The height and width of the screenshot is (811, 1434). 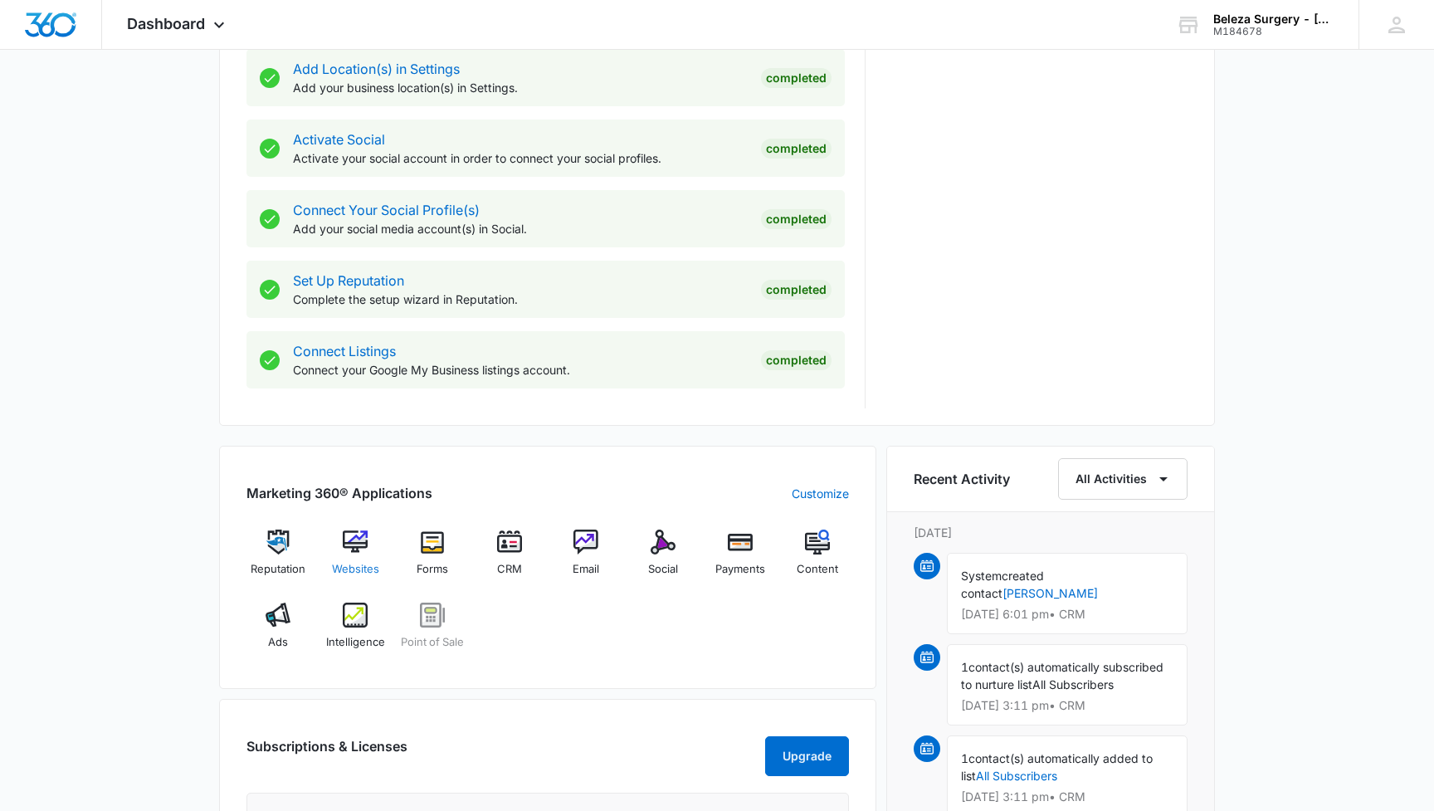 What do you see at coordinates (386, 210) in the screenshot?
I see `a: Connect Your Social Profile(s)` at bounding box center [386, 210].